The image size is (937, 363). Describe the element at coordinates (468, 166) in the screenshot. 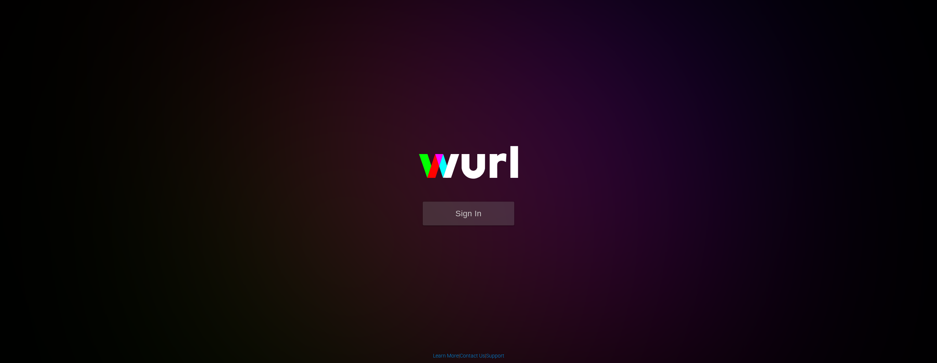

I see `img: wurl-logo-on-black-223613ac3d8ba8fe6dc639794a292ebdb59501304c7dfd60c99c58986ef67473.svg` at that location.